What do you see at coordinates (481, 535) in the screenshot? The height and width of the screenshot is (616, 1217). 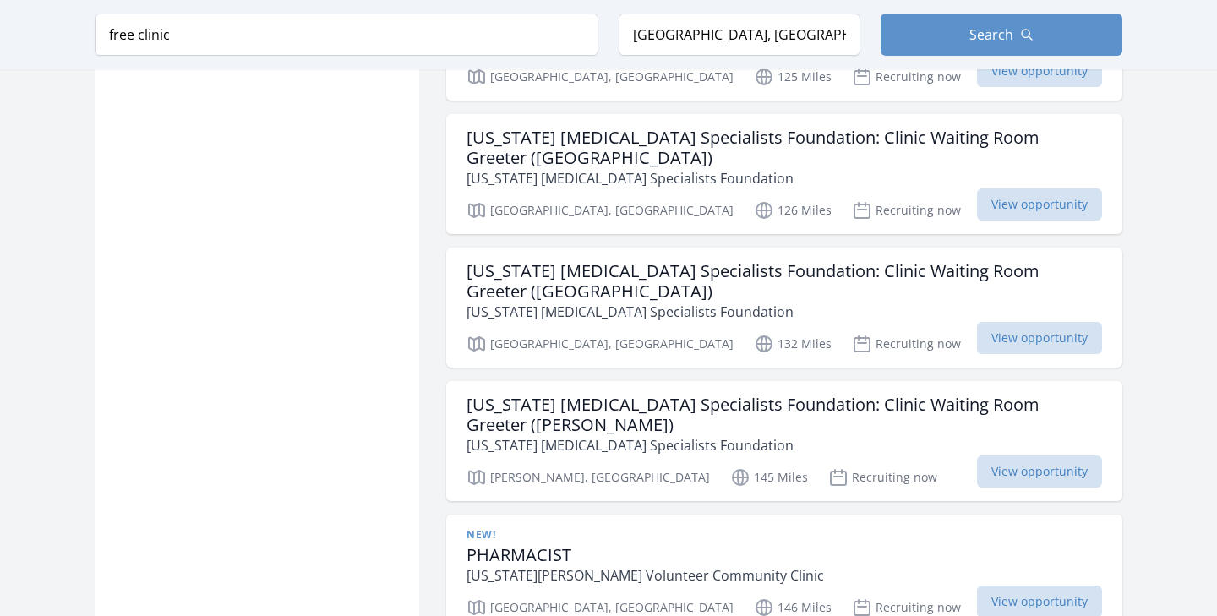 I see `span: New!` at bounding box center [481, 535].